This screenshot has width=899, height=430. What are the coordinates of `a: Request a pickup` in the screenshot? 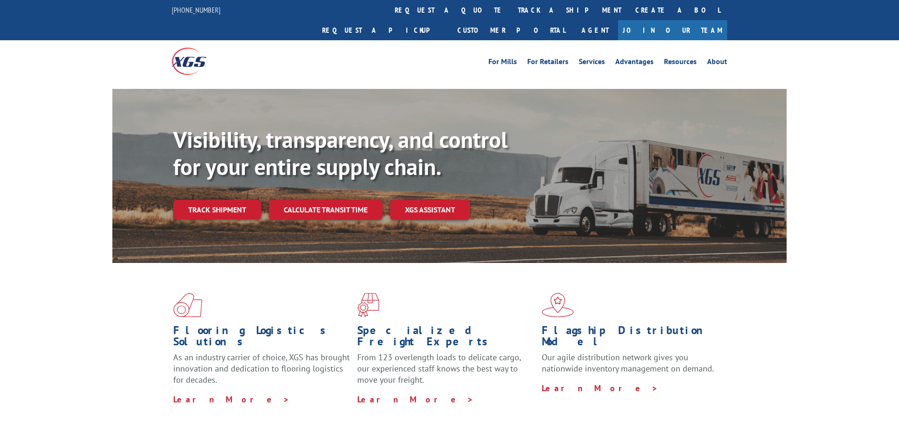 It's located at (383, 30).